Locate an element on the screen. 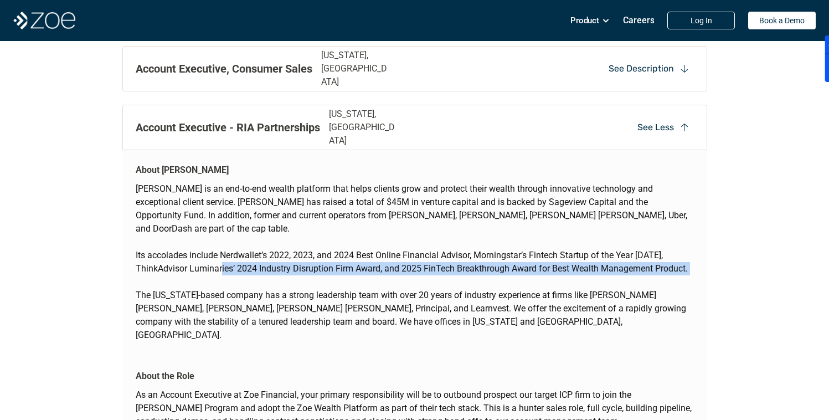 This screenshot has height=420, width=829. p: Account Executive, Consumer Sales is located at coordinates (224, 69).